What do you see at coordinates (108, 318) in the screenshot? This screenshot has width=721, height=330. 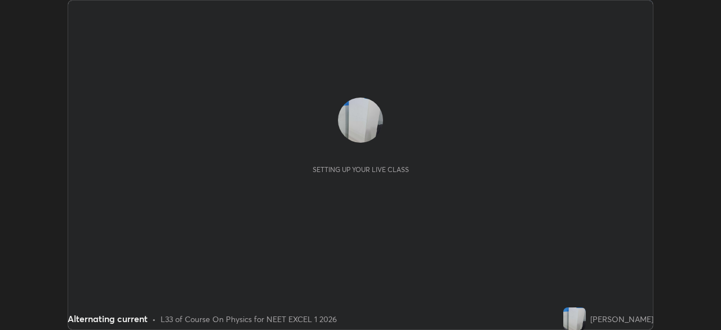 I see `div: Alternating current` at bounding box center [108, 318].